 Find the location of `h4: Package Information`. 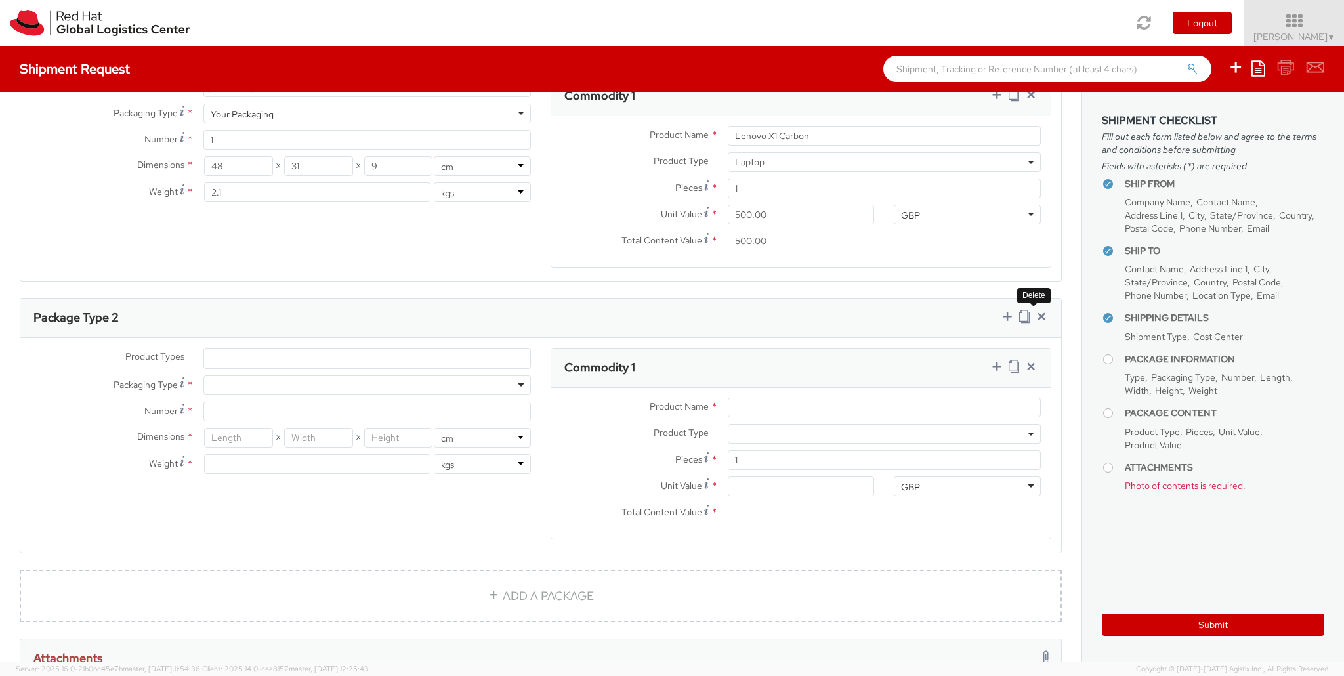

h4: Package Information is located at coordinates (1224, 359).